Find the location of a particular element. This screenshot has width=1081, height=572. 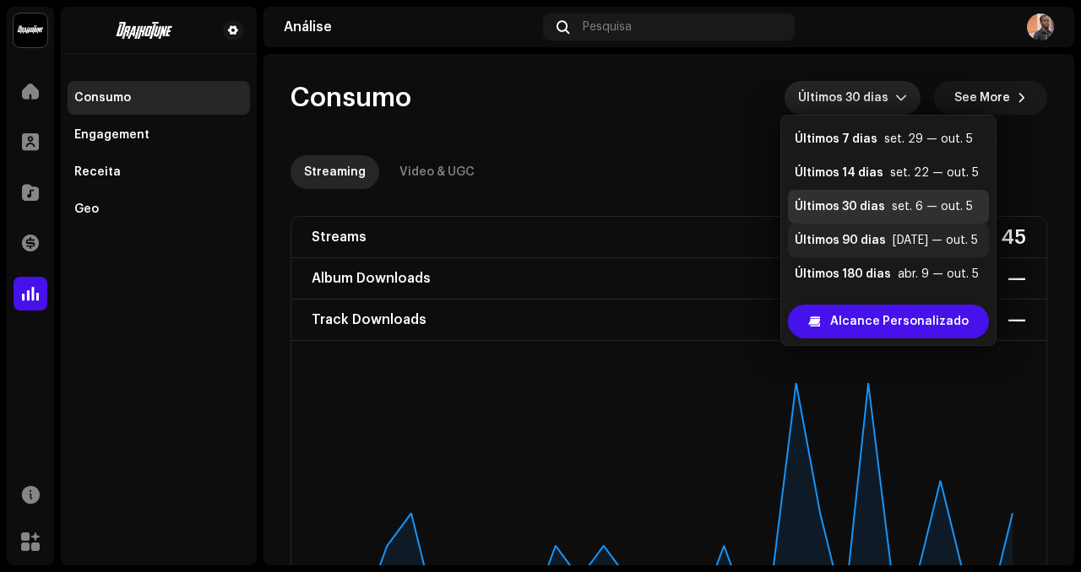

re-m-nav-item: Engagement is located at coordinates (159, 135).